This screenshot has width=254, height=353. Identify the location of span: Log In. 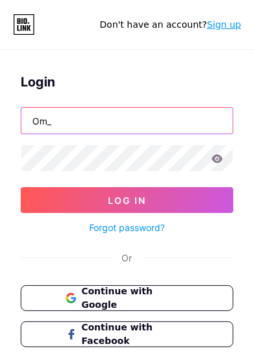
(127, 200).